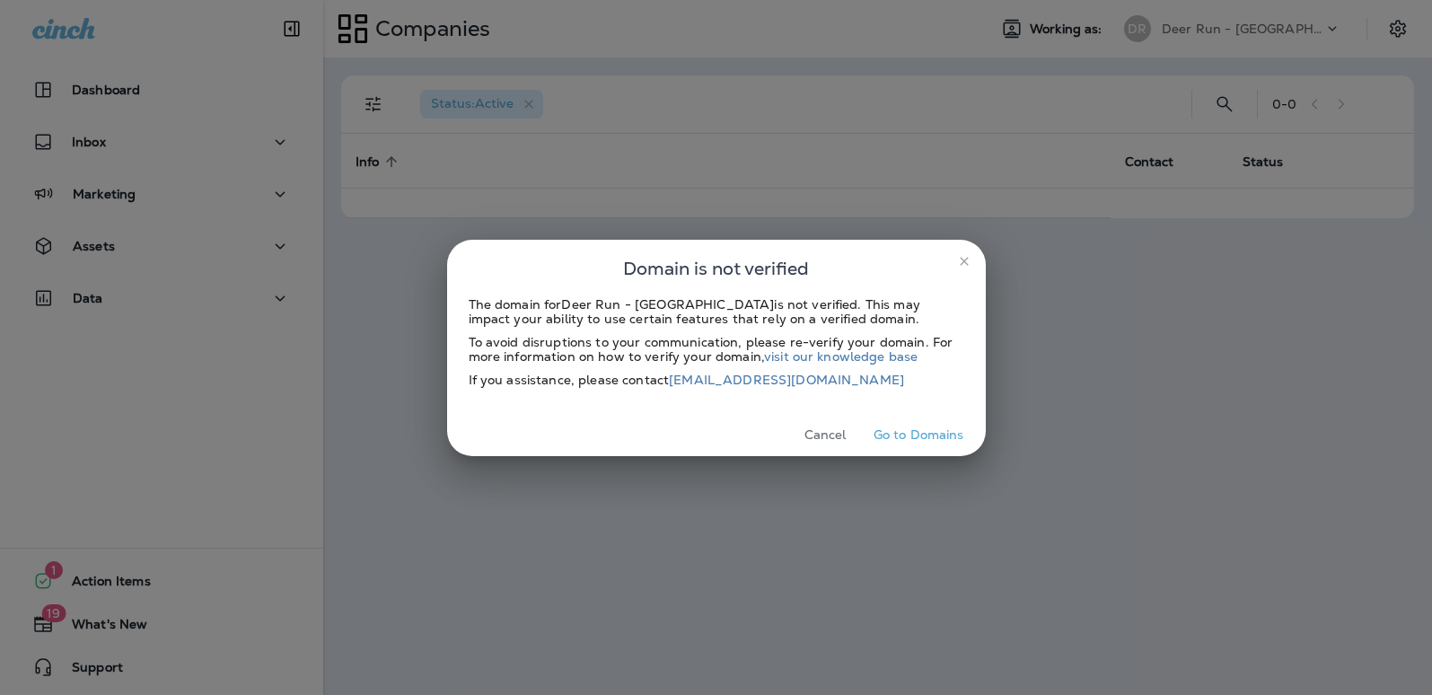 This screenshot has height=695, width=1432. I want to click on div: If you assistance, please contact, so click(716, 380).